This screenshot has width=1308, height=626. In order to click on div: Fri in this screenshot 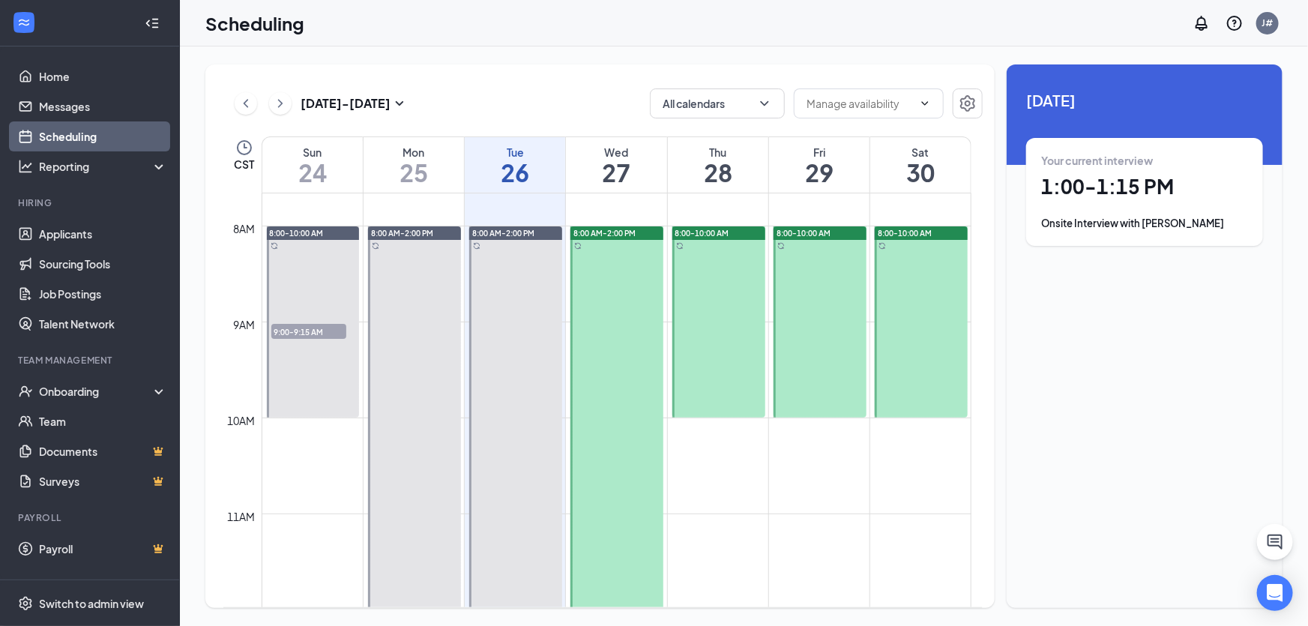, I will do `click(819, 152)`.